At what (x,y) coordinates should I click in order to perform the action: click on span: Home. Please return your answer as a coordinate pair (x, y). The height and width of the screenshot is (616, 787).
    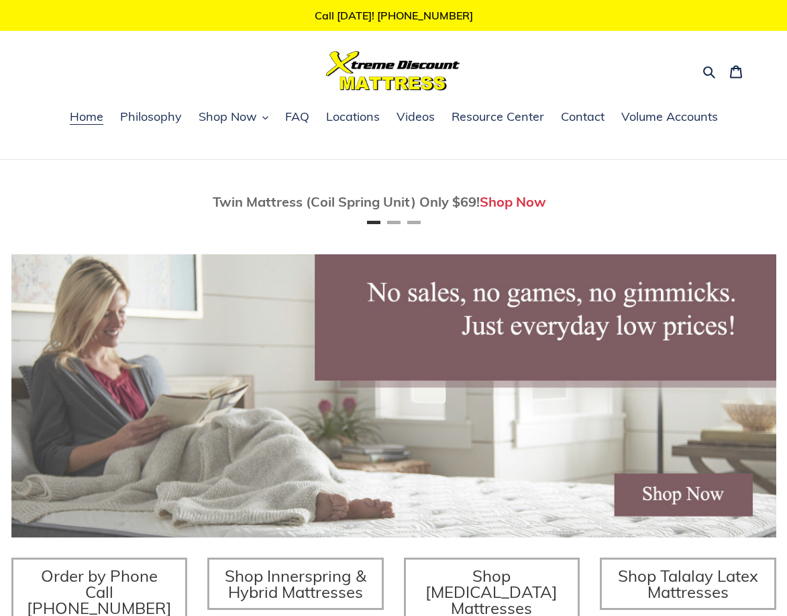
    Looking at the image, I should click on (87, 117).